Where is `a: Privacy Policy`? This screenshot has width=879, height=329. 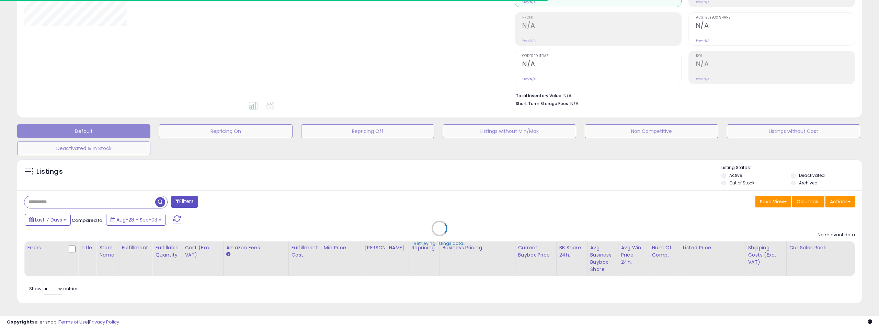
a: Privacy Policy is located at coordinates (104, 322).